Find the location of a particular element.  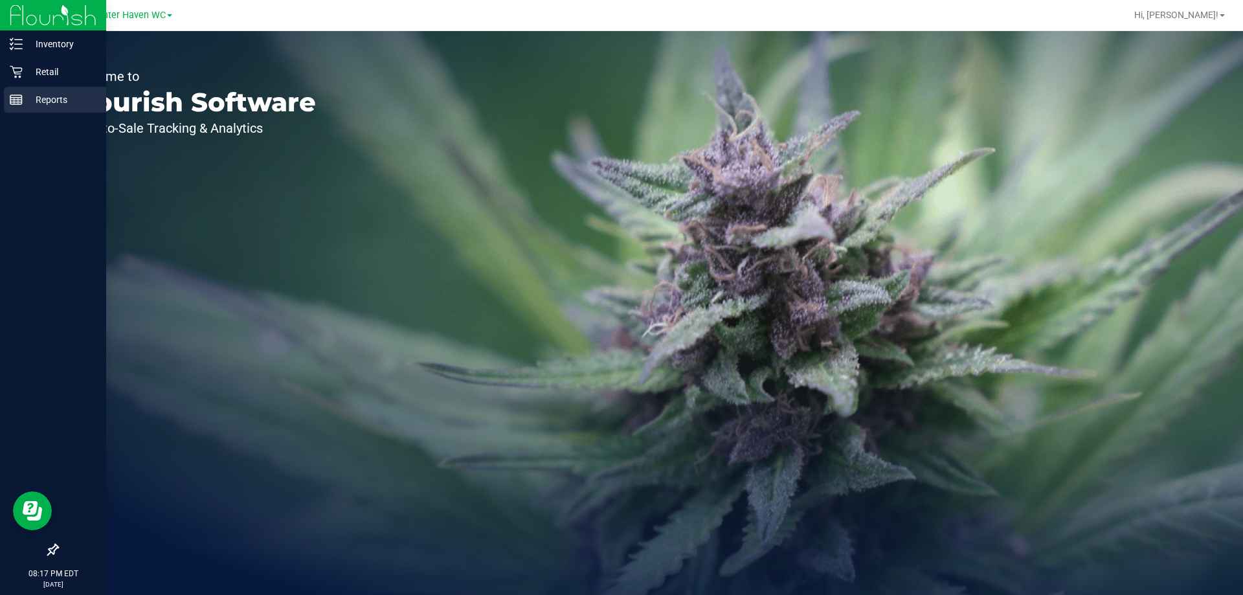

inline-svg: Inventory is located at coordinates (16, 44).